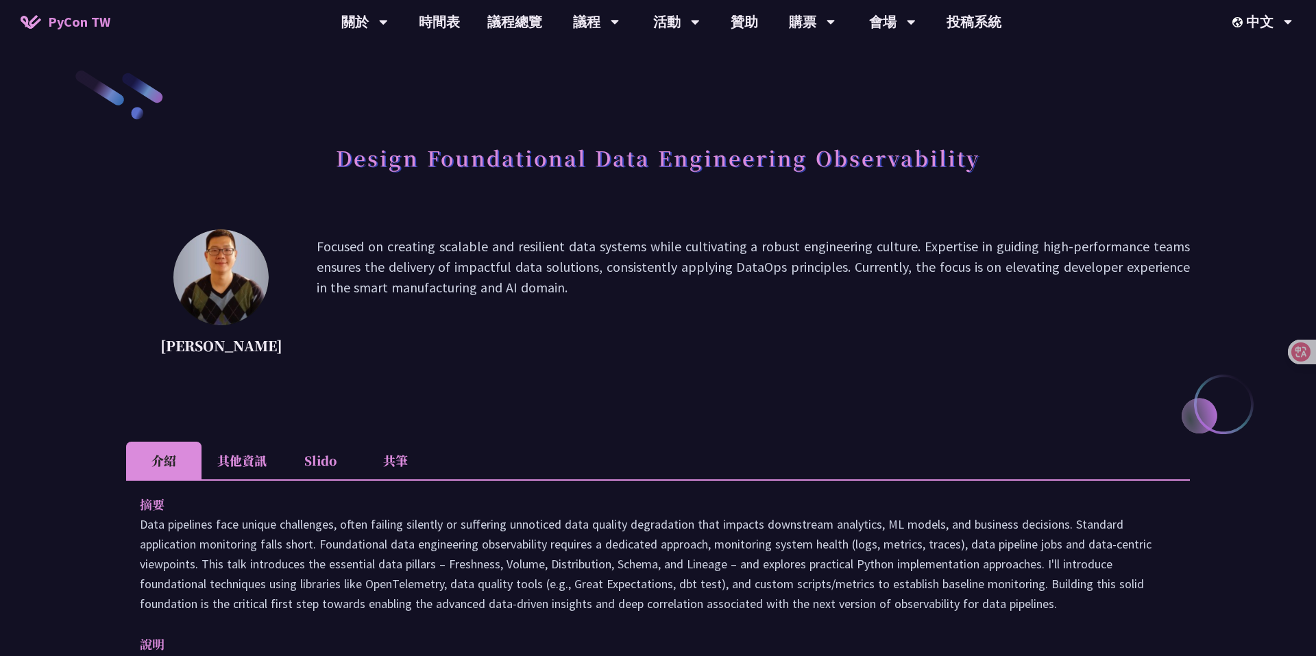 The width and height of the screenshot is (1316, 656). Describe the element at coordinates (242, 460) in the screenshot. I see `li: 其他資訊` at that location.